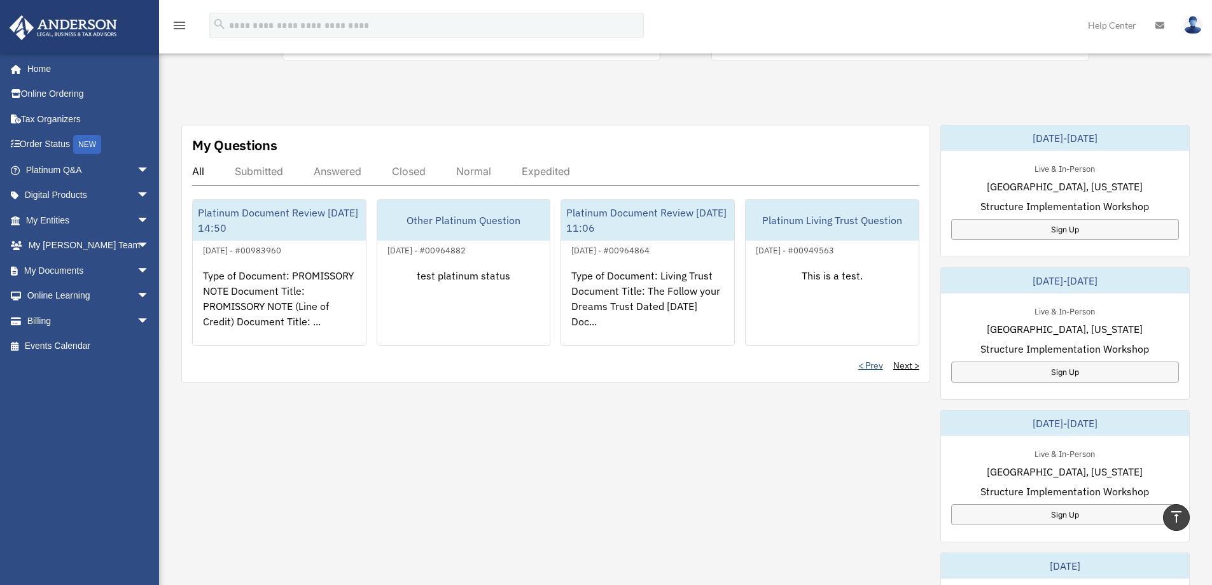 Image resolution: width=1212 pixels, height=585 pixels. What do you see at coordinates (408, 171) in the screenshot?
I see `div: Closed` at bounding box center [408, 171].